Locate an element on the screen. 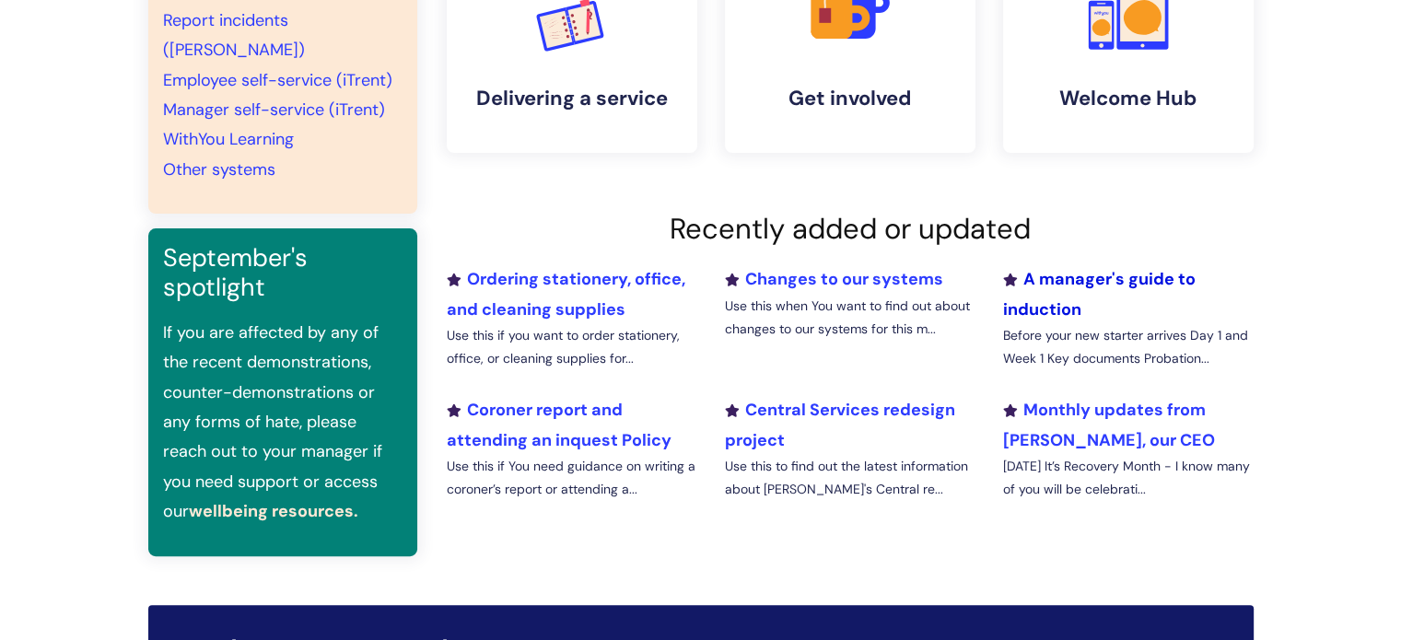 The height and width of the screenshot is (640, 1401). p: If you are affected by any of the recent demonstrations, counter-demonstrations or any forms of h... is located at coordinates (283, 422).